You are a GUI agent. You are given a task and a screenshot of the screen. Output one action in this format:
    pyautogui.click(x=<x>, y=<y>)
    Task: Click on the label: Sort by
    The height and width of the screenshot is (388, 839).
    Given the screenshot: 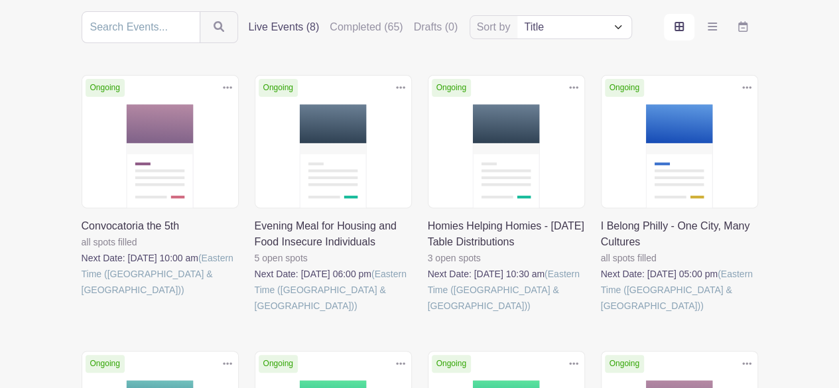 What is the action you would take?
    pyautogui.click(x=495, y=27)
    